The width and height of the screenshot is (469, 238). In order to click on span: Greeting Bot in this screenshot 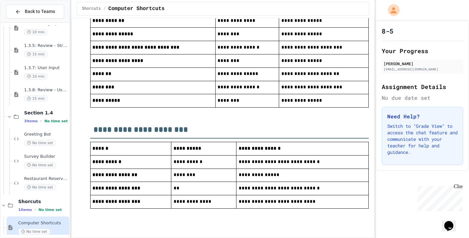, I will do `click(46, 134)`.